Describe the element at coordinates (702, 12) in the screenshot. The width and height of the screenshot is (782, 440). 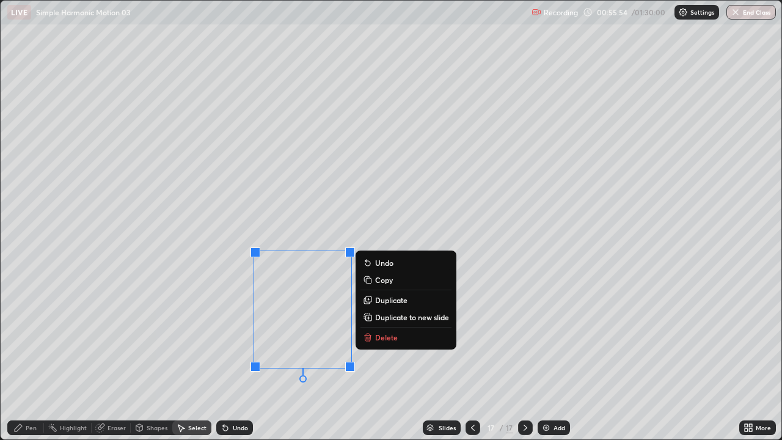
I see `p: Settings` at that location.